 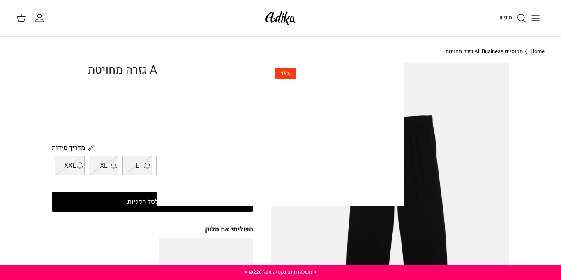 What do you see at coordinates (153, 229) in the screenshot?
I see `div: השלימי את הלוק` at bounding box center [153, 229].